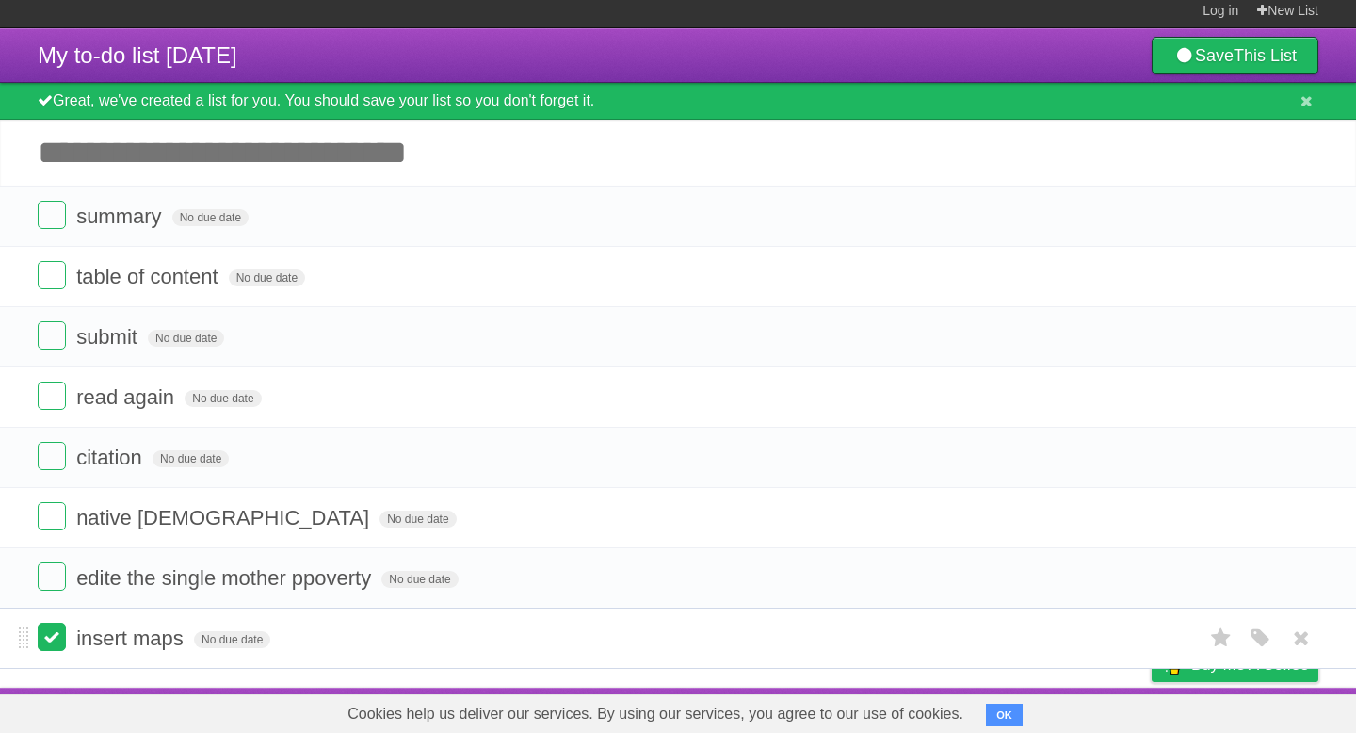  I want to click on span: edite the single mother ppoverty, so click(226, 577).